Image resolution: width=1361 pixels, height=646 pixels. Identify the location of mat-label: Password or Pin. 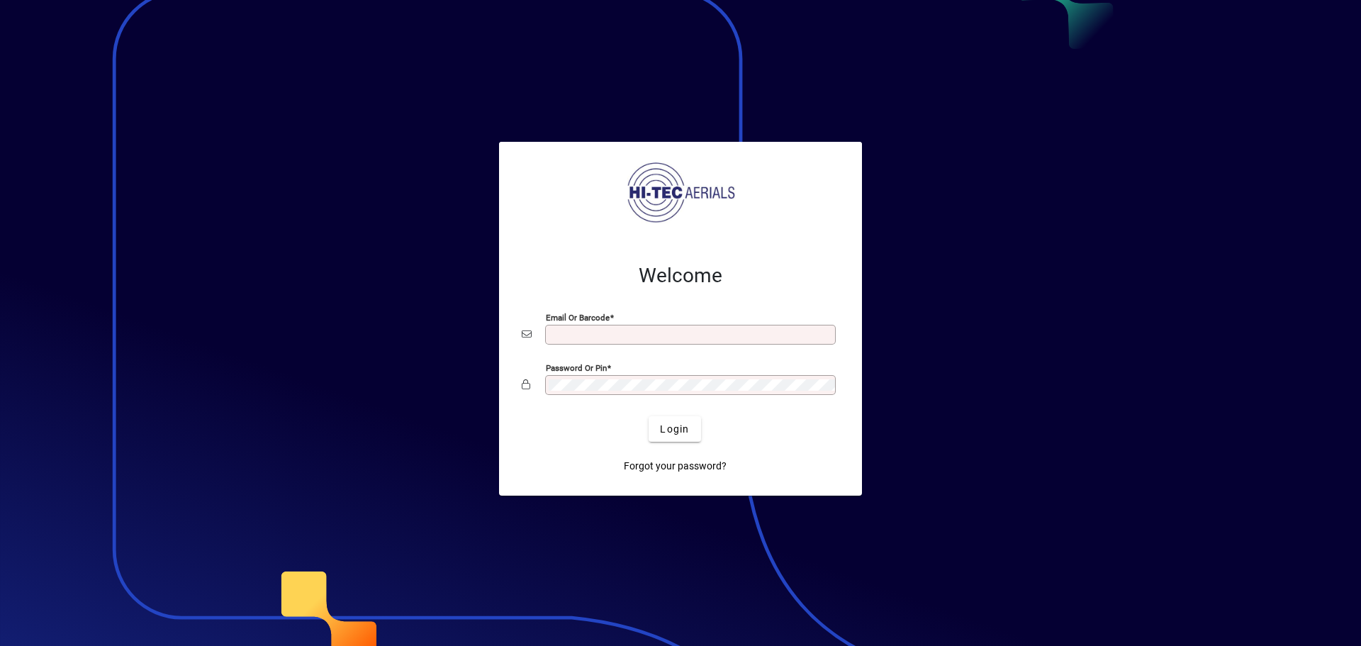
(576, 368).